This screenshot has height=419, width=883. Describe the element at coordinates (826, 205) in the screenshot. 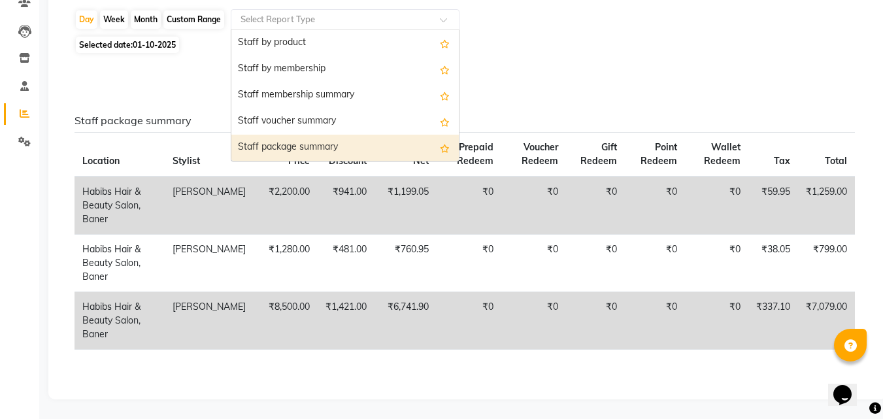

I see `td: ₹1,259.00` at that location.